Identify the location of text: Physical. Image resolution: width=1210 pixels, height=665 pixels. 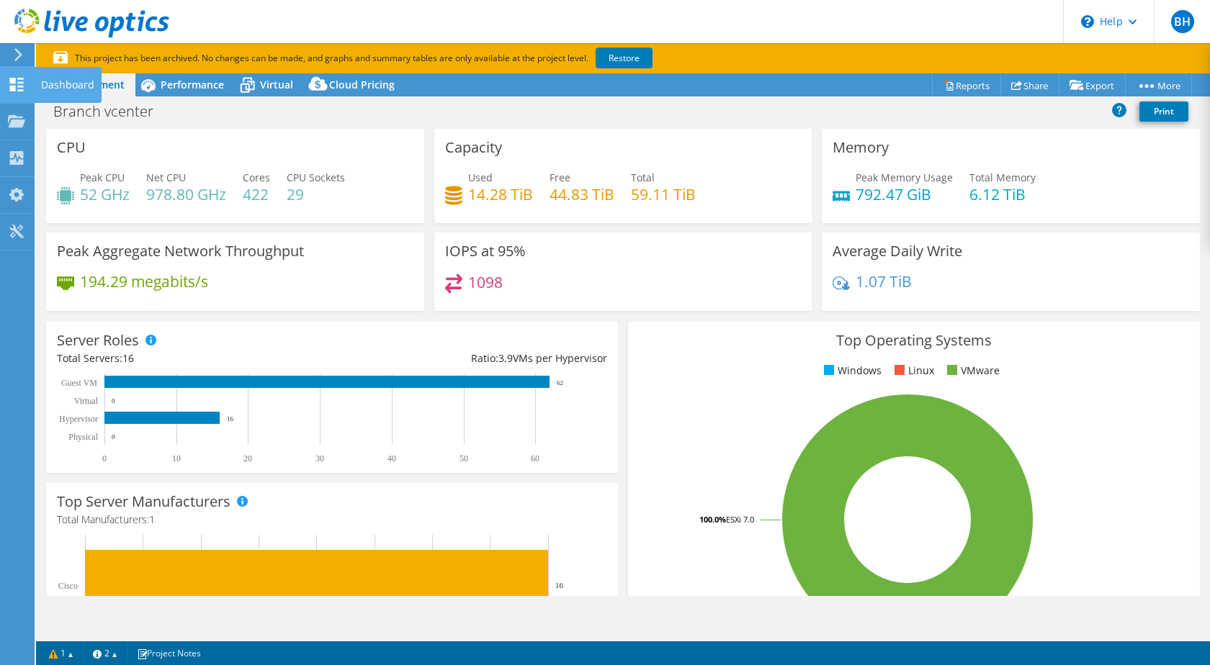
(83, 437).